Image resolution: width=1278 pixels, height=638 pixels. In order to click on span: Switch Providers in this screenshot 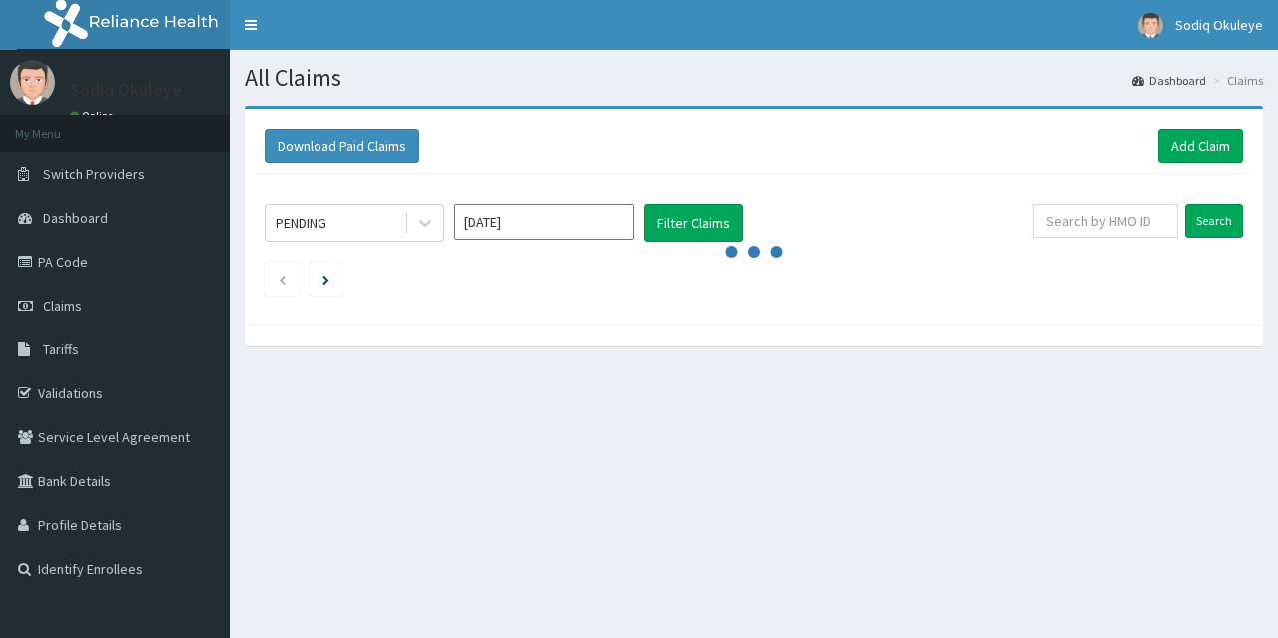, I will do `click(94, 174)`.